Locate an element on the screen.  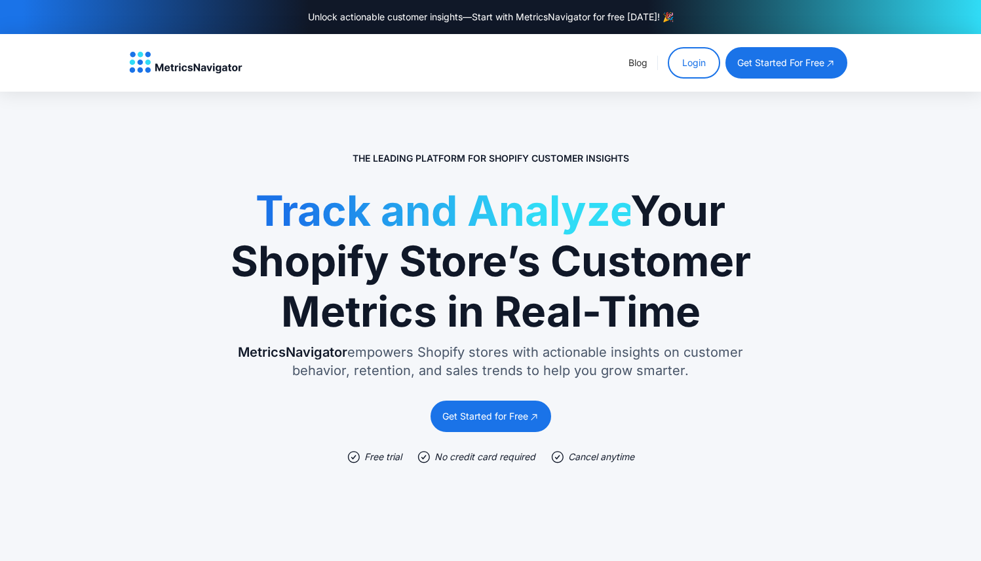
a: get started for free is located at coordinates (786, 63).